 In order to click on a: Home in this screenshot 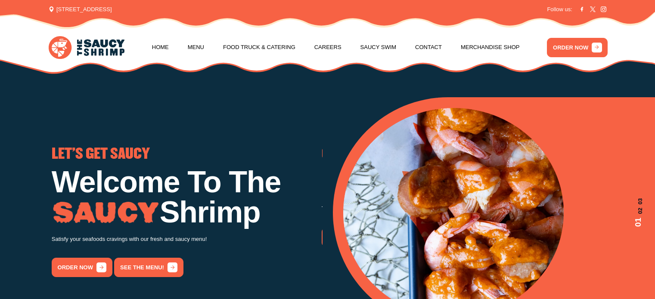, I will do `click(160, 47)`.